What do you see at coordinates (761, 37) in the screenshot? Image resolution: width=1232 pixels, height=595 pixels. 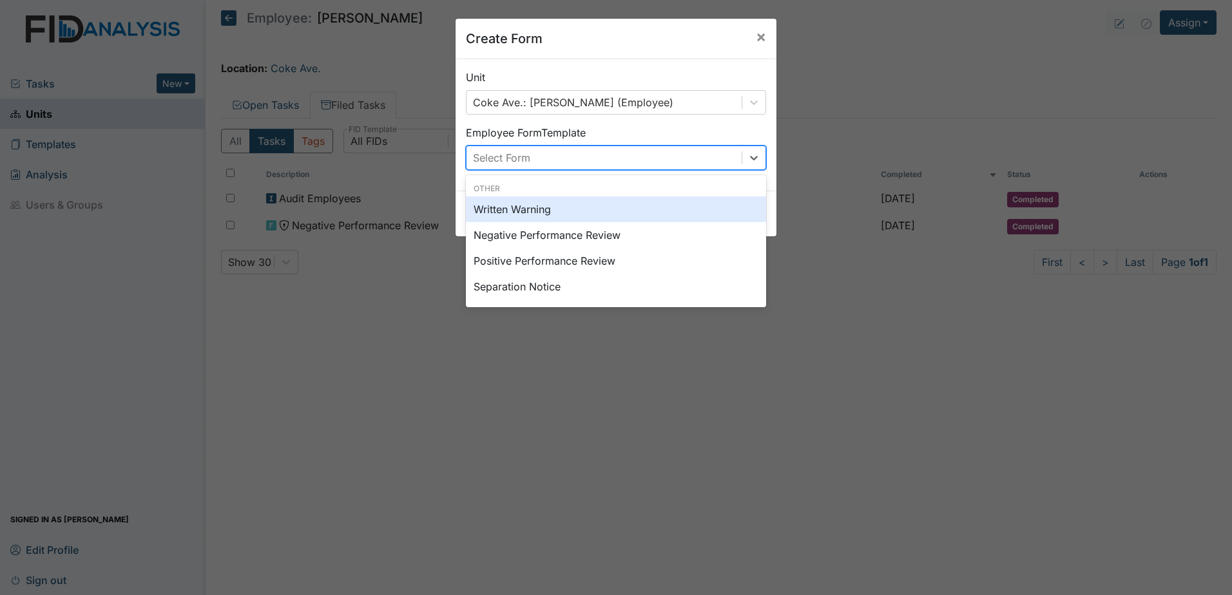 I see `button: Close` at bounding box center [761, 37].